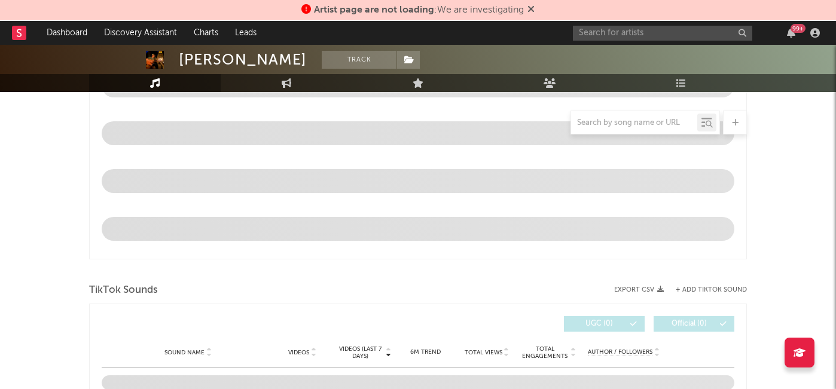 The height and width of the screenshot is (389, 836). What do you see at coordinates (483, 353) in the screenshot?
I see `span: Total Views` at bounding box center [483, 353].